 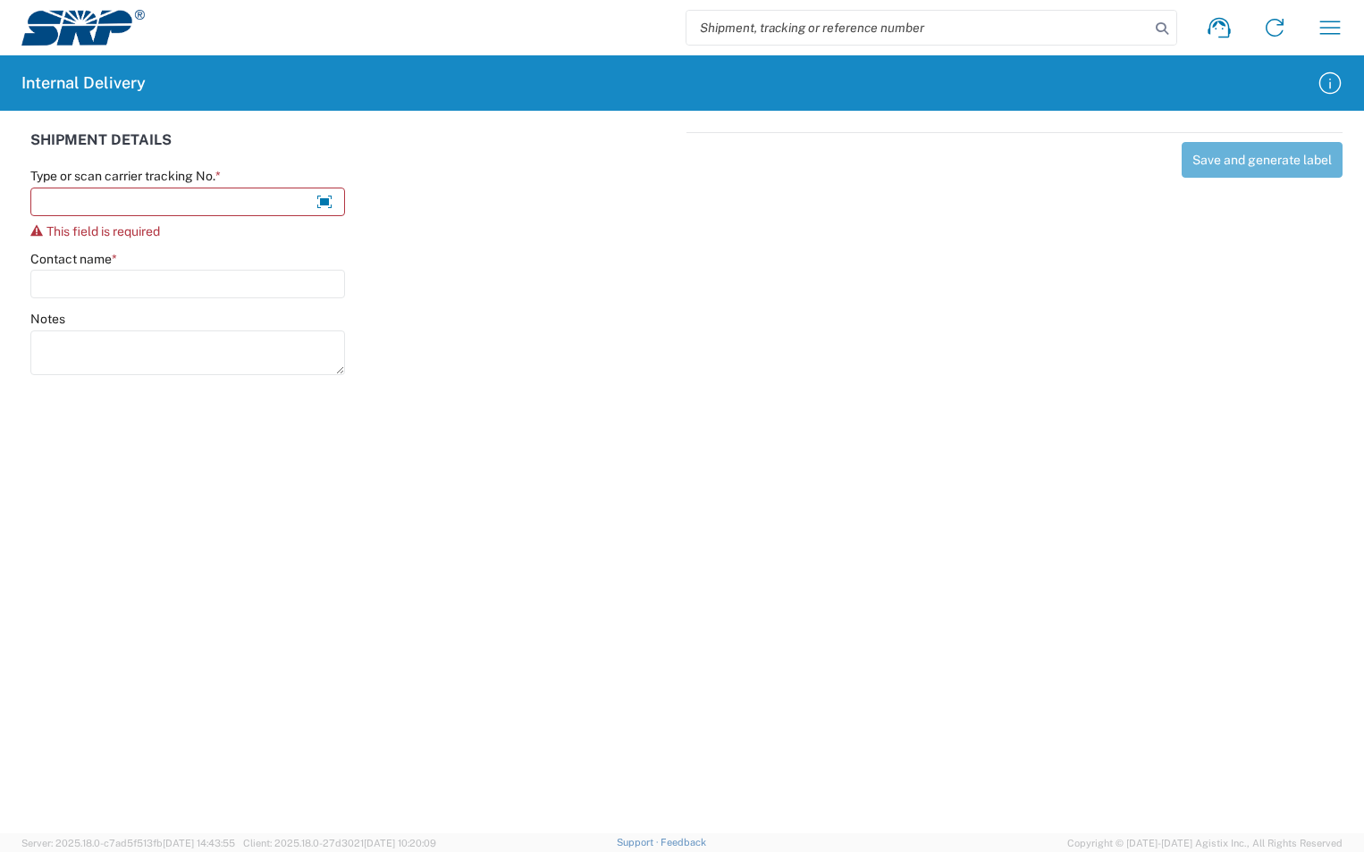 I want to click on span: Server: 2025.18.0-c7ad5f513fb, so click(x=128, y=844).